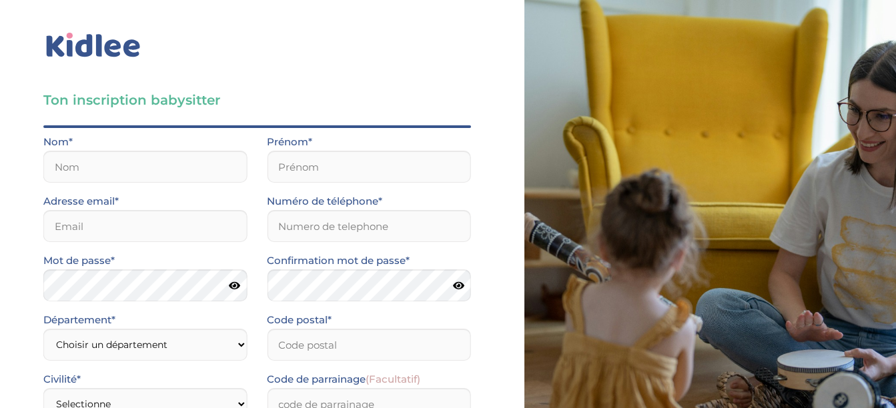  Describe the element at coordinates (257, 100) in the screenshot. I see `h3: Ton inscription babysitter` at that location.